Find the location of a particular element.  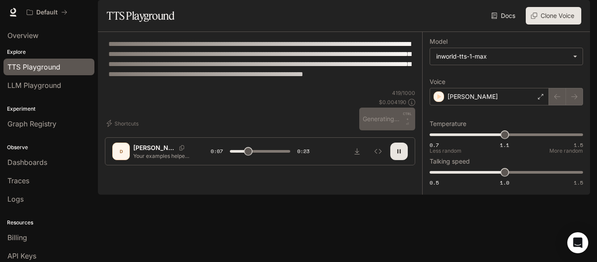

p: Less random is located at coordinates (446, 151).